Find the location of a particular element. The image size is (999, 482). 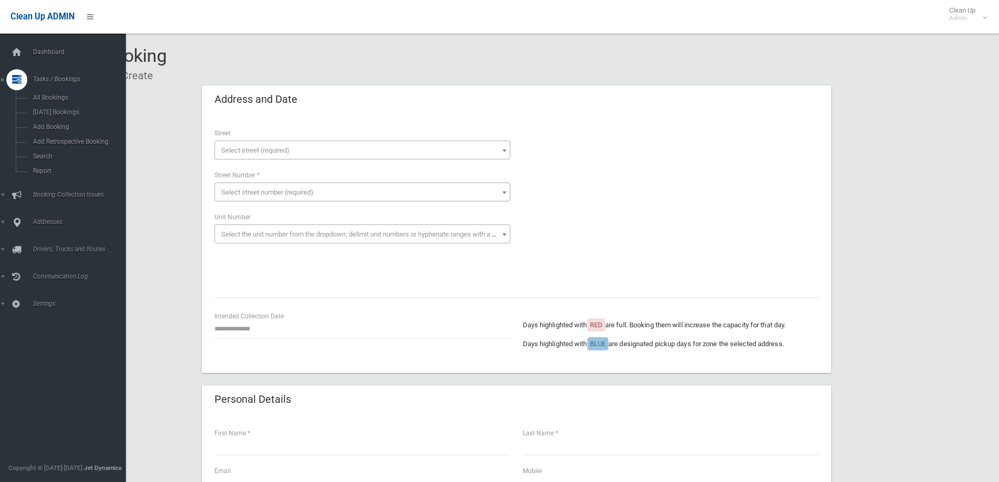

li: Create is located at coordinates (134, 76).